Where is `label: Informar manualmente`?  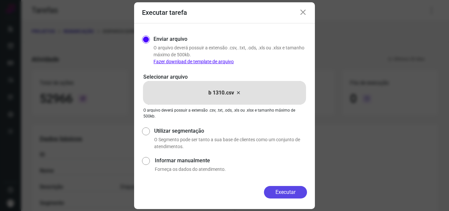 label: Informar manualmente is located at coordinates (231, 160).